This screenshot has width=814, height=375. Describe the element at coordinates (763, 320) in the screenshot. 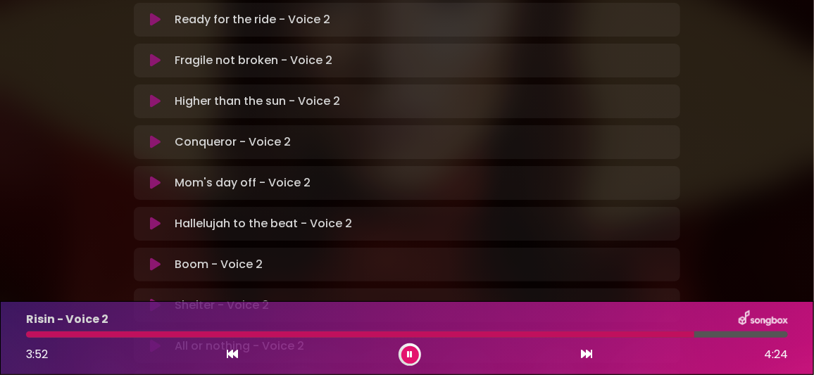

I see `img: songbox-logo-white.png` at that location.